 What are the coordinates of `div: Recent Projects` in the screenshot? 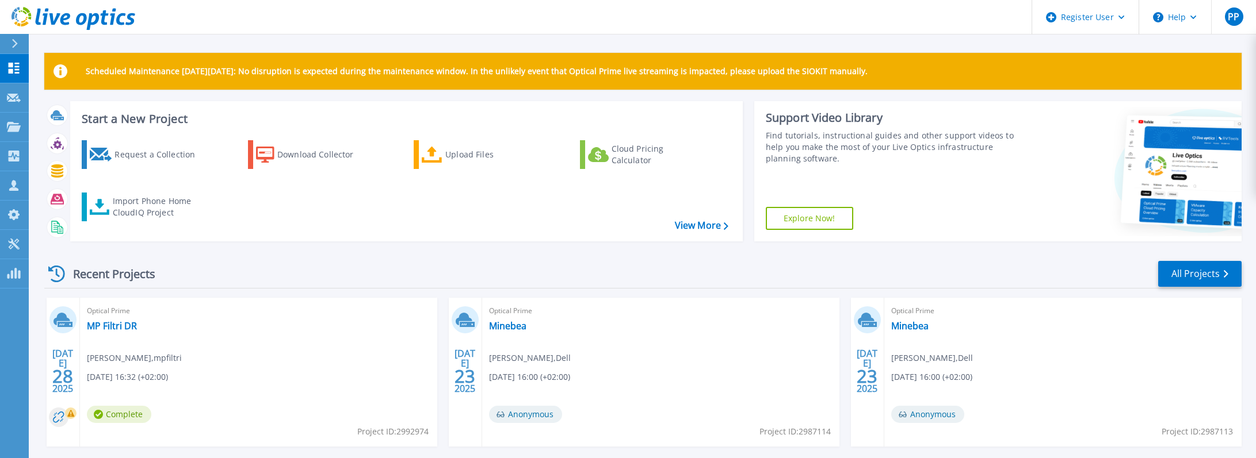 It's located at (108, 274).